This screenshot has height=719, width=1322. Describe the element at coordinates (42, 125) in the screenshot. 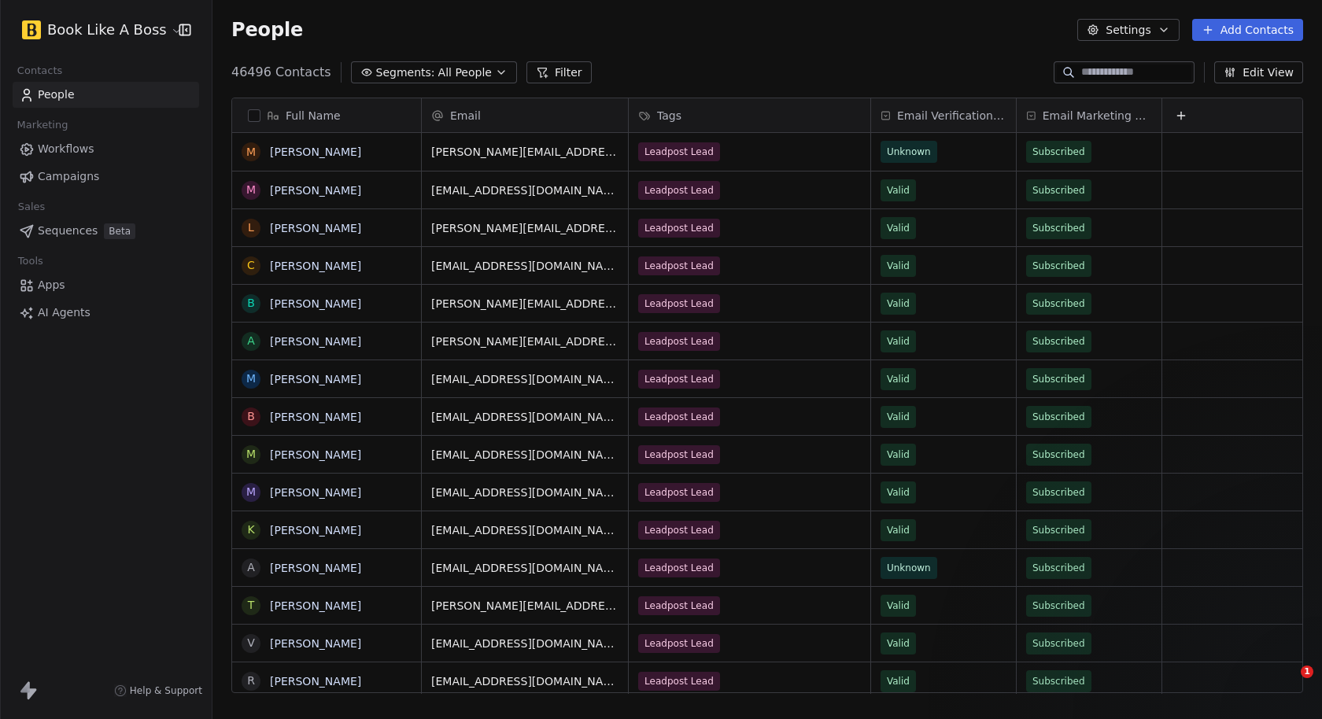

I see `span: Marketing` at that location.